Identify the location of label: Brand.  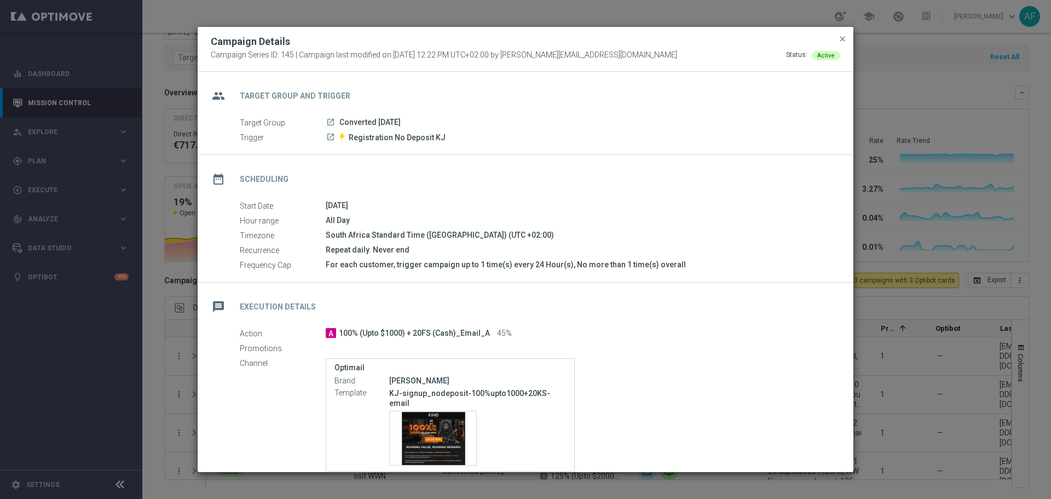
(362, 381).